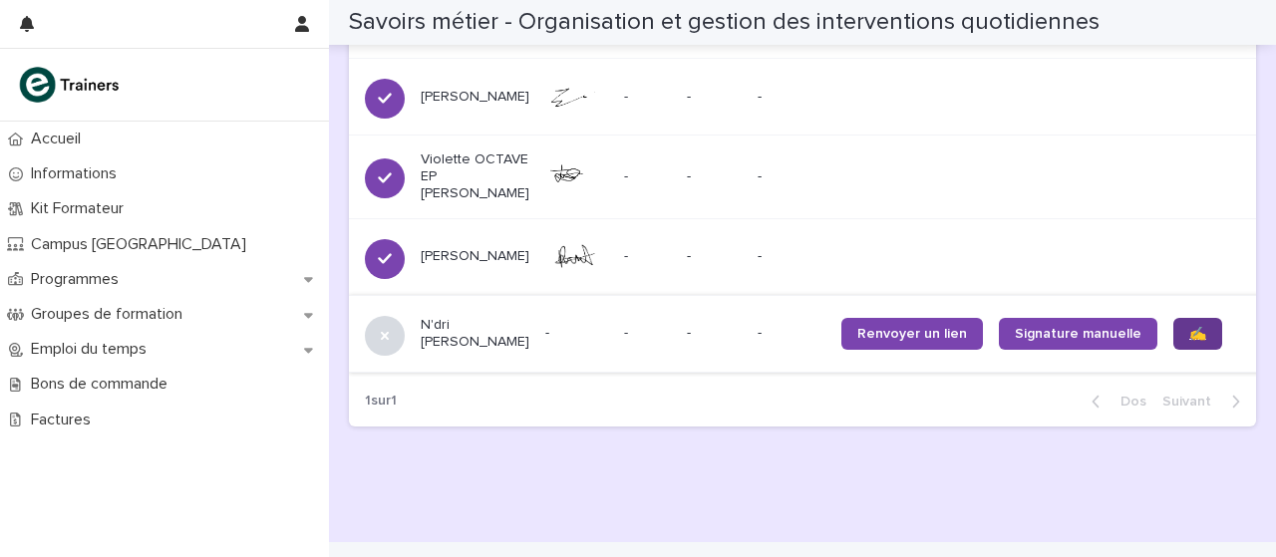 Image resolution: width=1276 pixels, height=557 pixels. I want to click on font: Renvoyer un lien, so click(912, 334).